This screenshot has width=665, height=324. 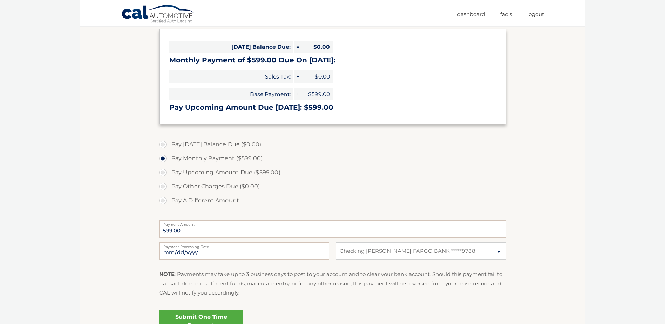 I want to click on input: Payment Amount, so click(x=333, y=229).